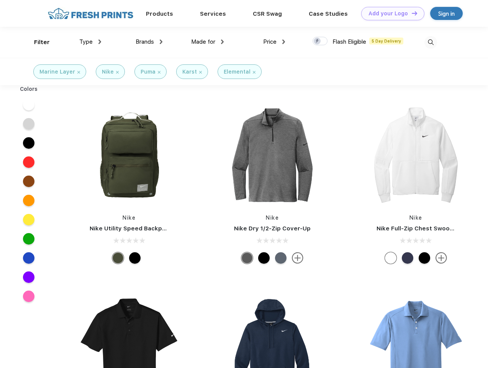  I want to click on div: Filter, so click(42, 42).